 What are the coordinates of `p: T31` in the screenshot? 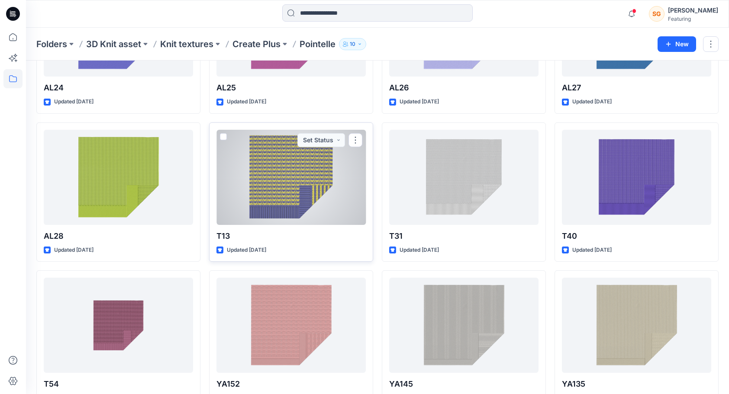 It's located at (463, 236).